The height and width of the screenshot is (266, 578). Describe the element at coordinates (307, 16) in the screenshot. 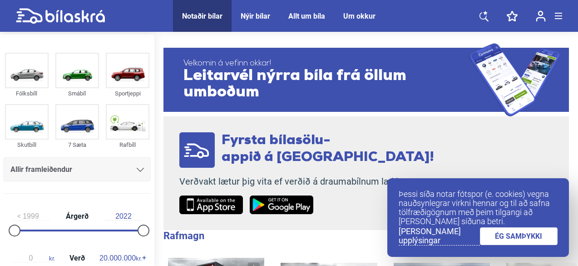

I see `div: Allt um bíla` at that location.